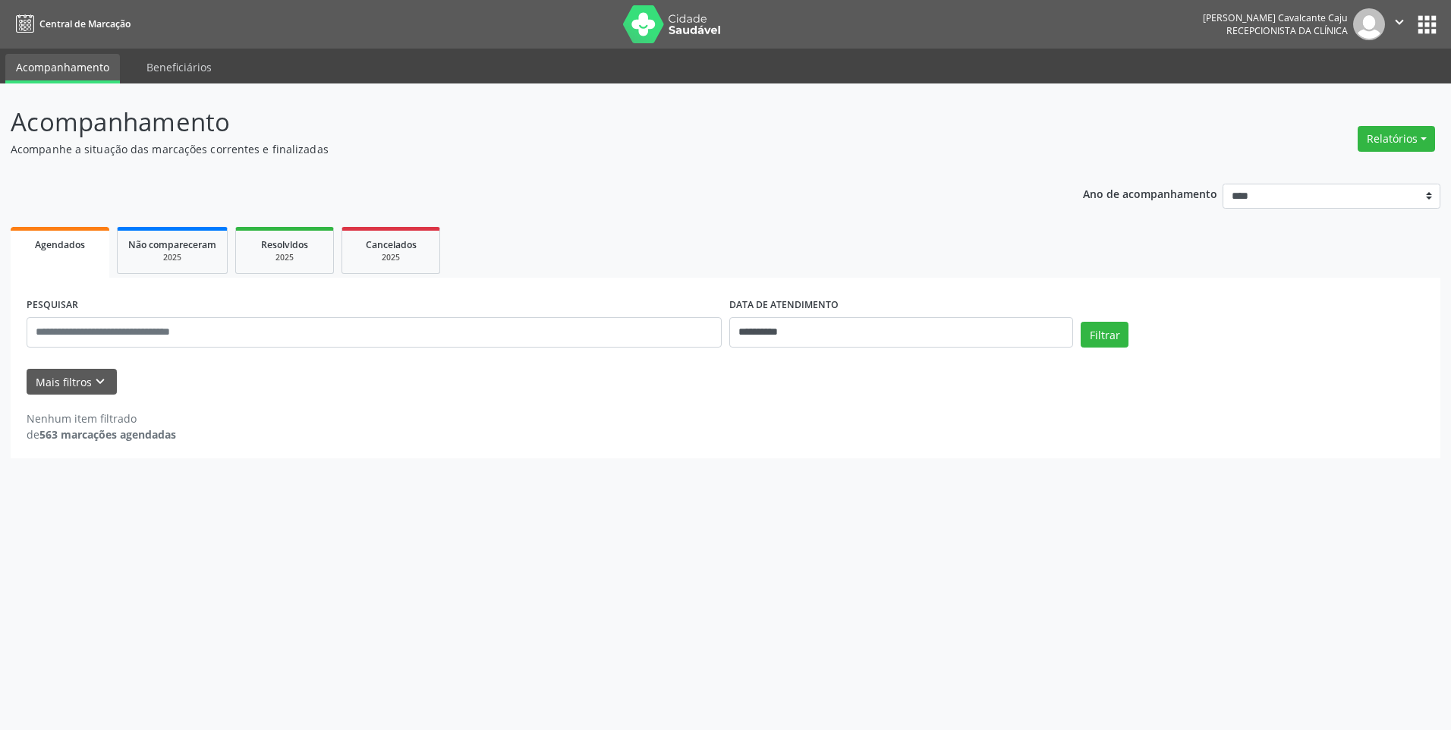 The height and width of the screenshot is (730, 1451). Describe the element at coordinates (108, 434) in the screenshot. I see `strong: 563 marcações agendadas` at that location.